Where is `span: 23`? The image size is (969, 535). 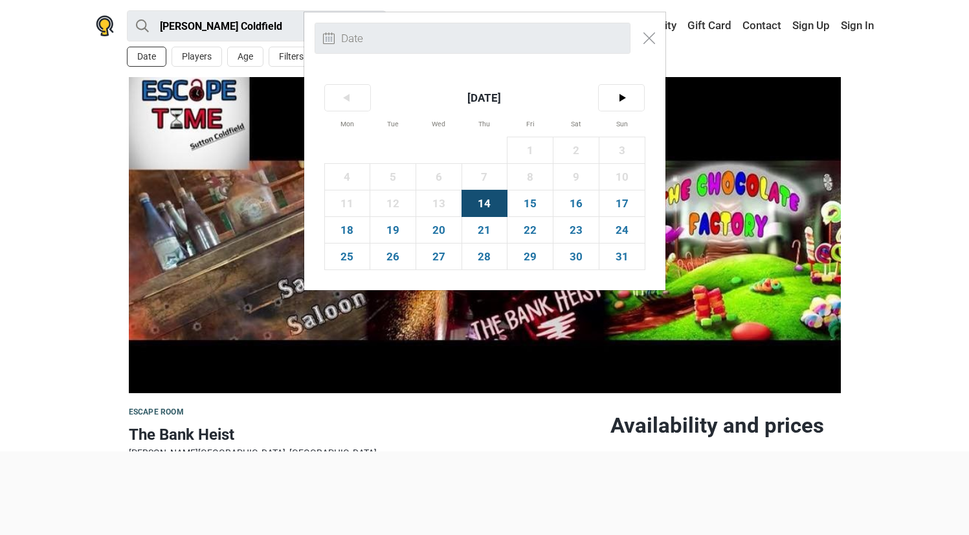 span: 23 is located at coordinates (576, 230).